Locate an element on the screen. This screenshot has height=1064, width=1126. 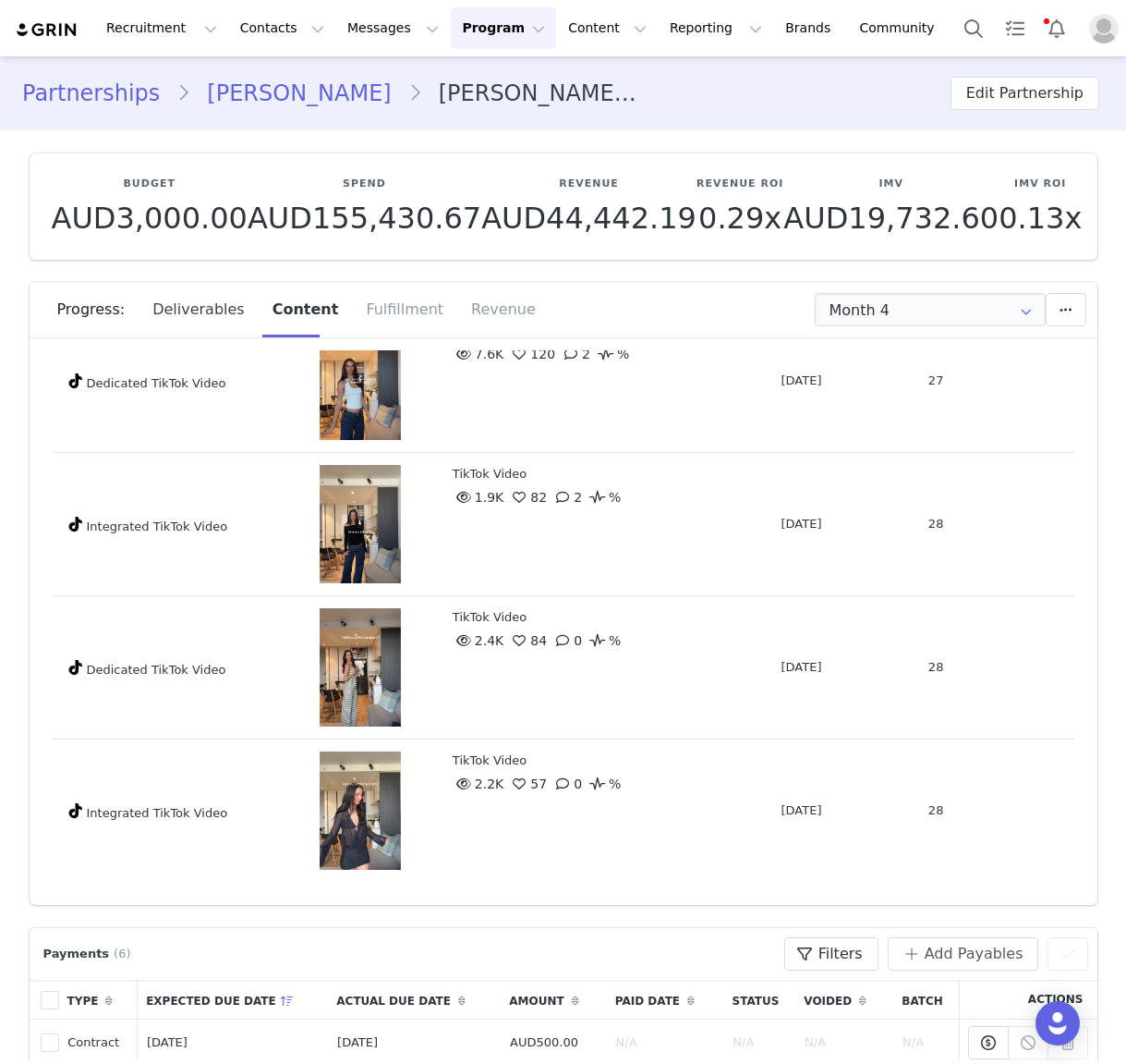
button: Search is located at coordinates (974, 27).